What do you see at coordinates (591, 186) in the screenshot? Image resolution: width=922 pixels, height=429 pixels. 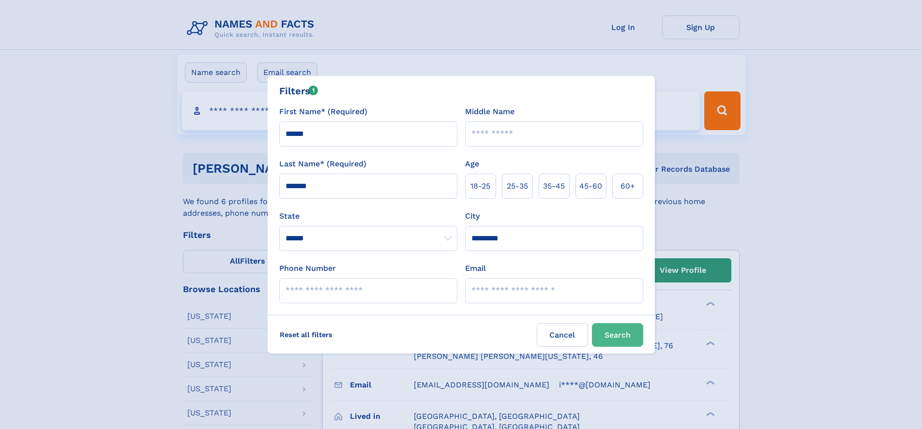 I see `span: 45‑60` at bounding box center [591, 186].